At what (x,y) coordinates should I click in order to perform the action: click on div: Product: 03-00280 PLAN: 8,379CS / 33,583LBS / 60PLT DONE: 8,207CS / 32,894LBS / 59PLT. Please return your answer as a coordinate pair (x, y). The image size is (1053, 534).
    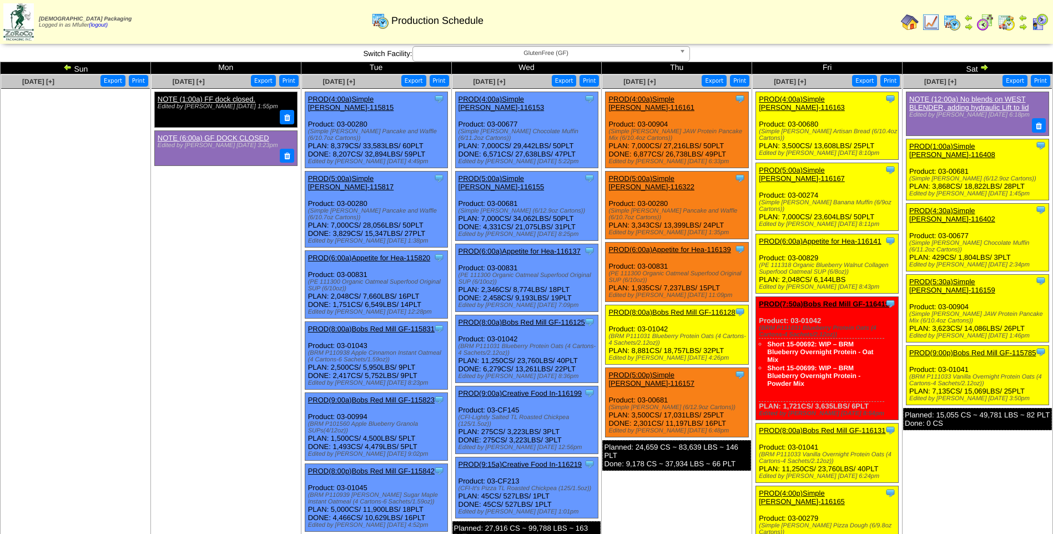
    Looking at the image, I should click on (376, 130).